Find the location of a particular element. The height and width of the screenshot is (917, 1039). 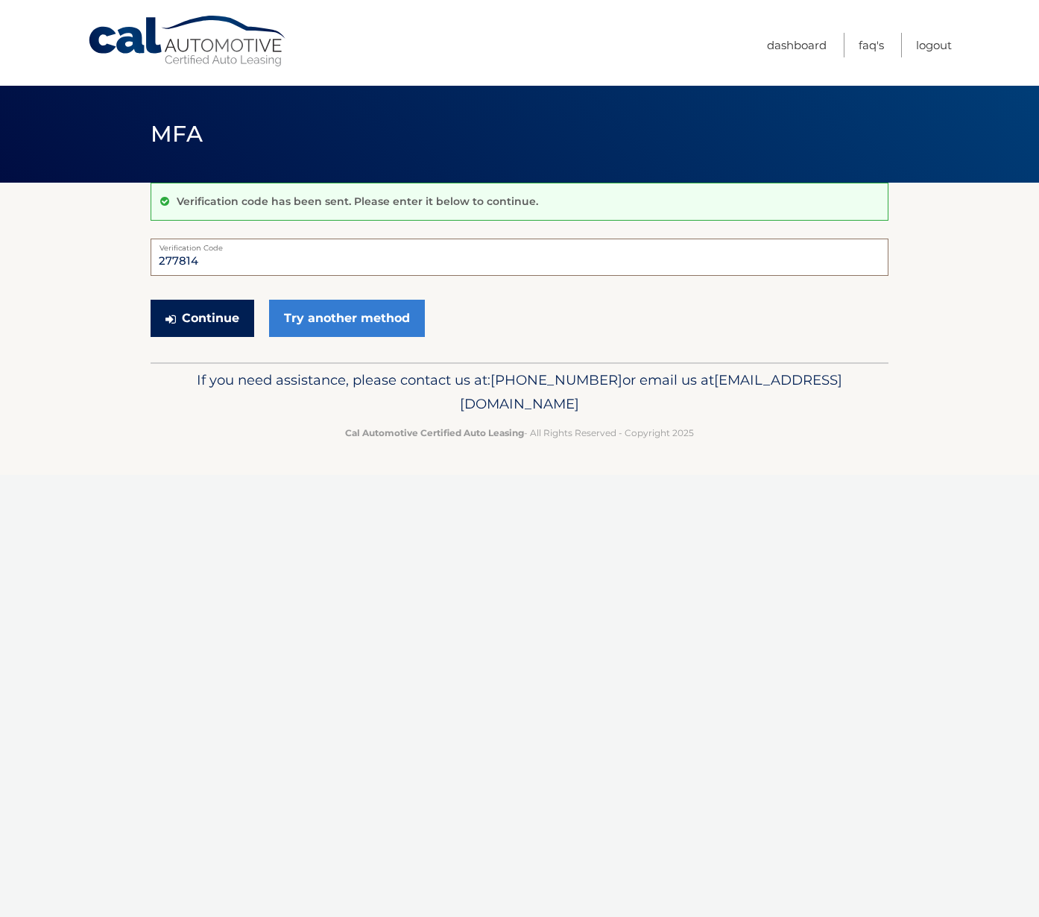

a: FAQ's is located at coordinates (872, 45).